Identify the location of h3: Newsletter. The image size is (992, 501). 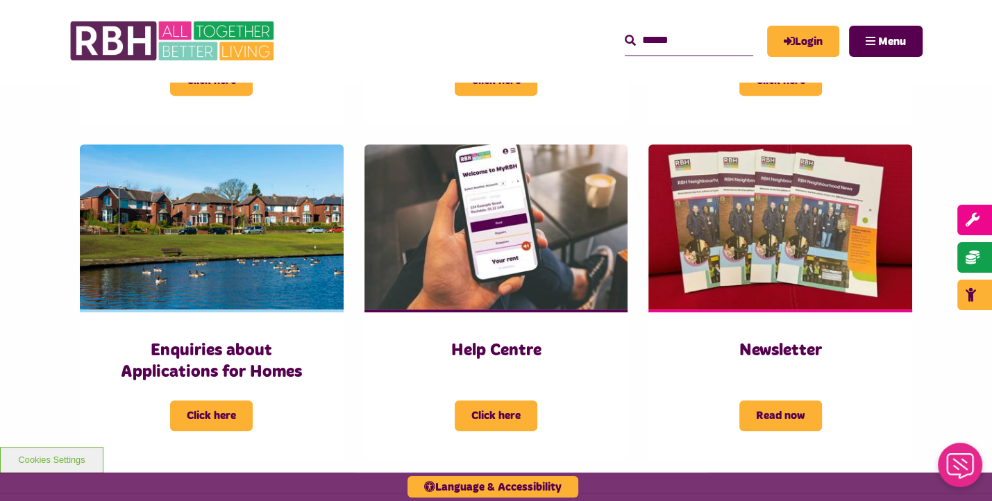
(781, 351).